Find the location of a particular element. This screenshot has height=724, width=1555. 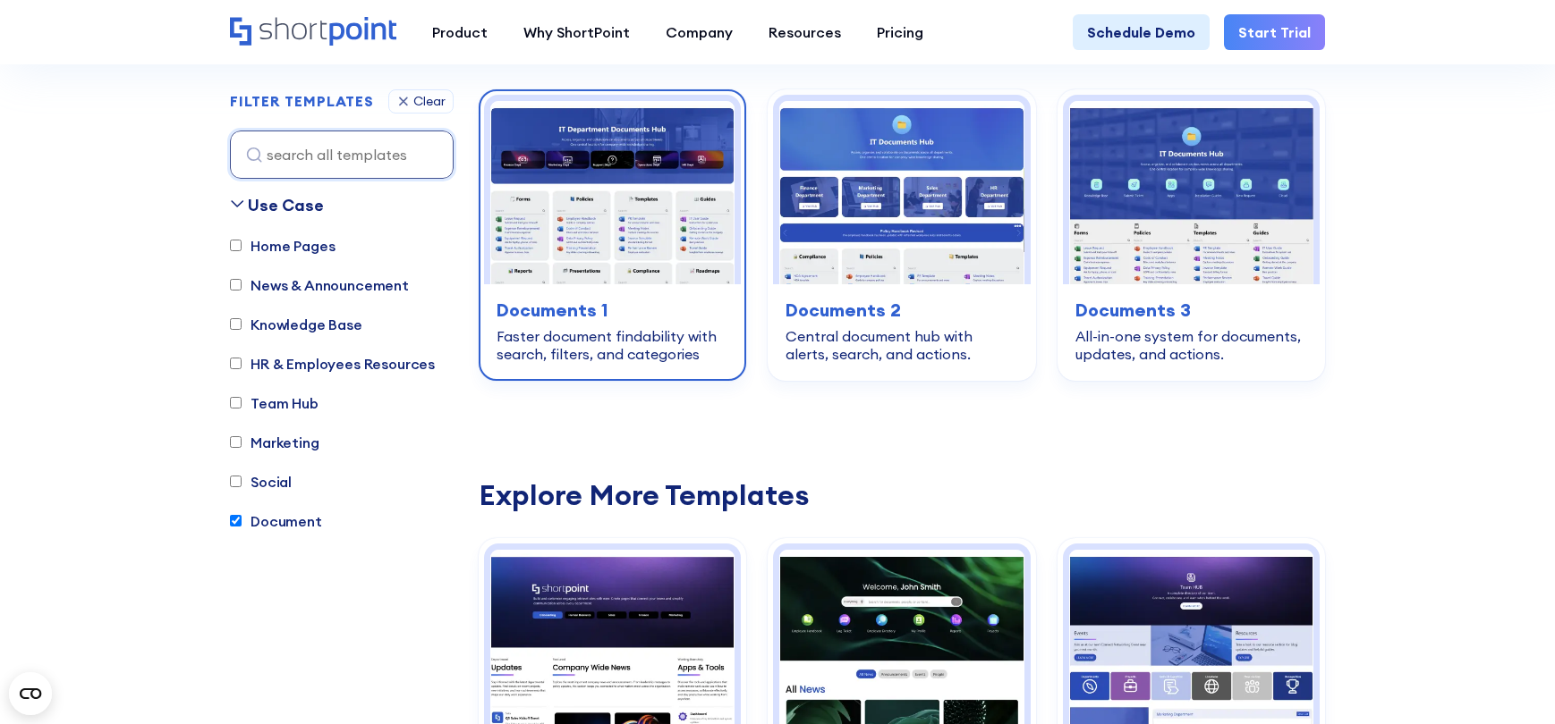

input: News & Announcement is located at coordinates (235, 285).